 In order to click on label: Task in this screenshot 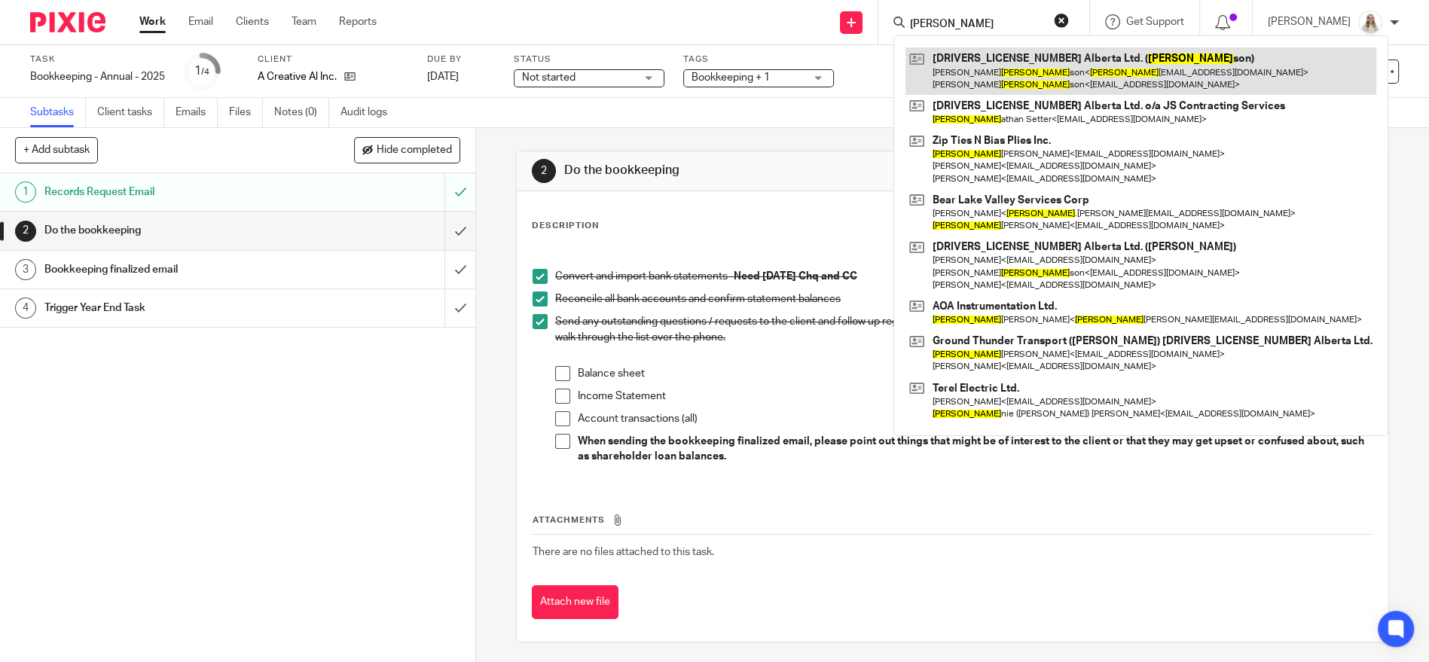, I will do `click(97, 60)`.